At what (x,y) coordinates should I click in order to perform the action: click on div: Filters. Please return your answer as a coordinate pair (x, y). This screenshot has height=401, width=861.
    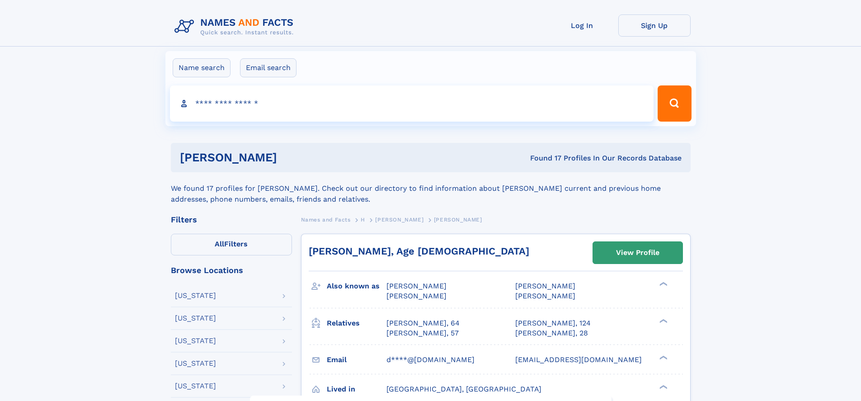
    Looking at the image, I should click on (231, 220).